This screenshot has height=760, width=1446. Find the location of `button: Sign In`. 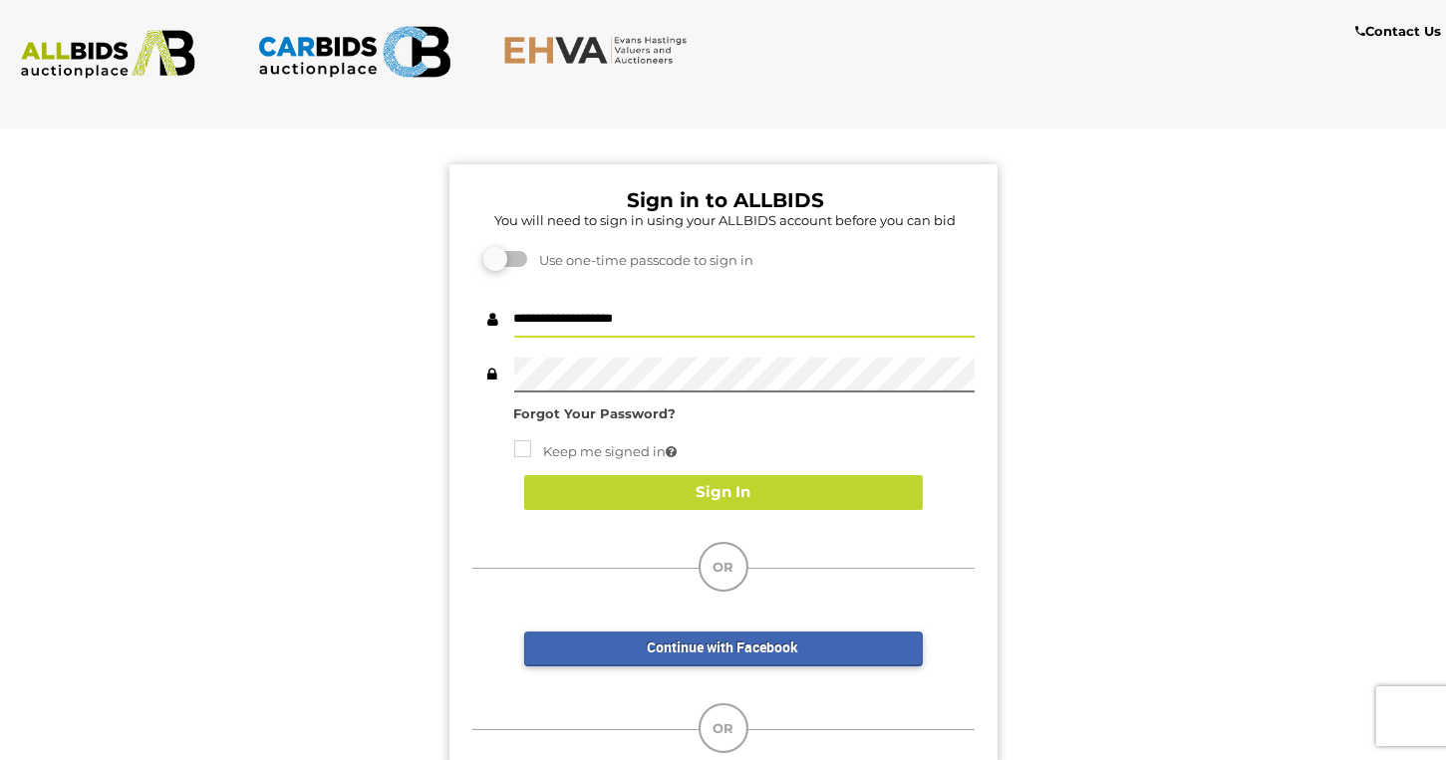

button: Sign In is located at coordinates (724, 492).